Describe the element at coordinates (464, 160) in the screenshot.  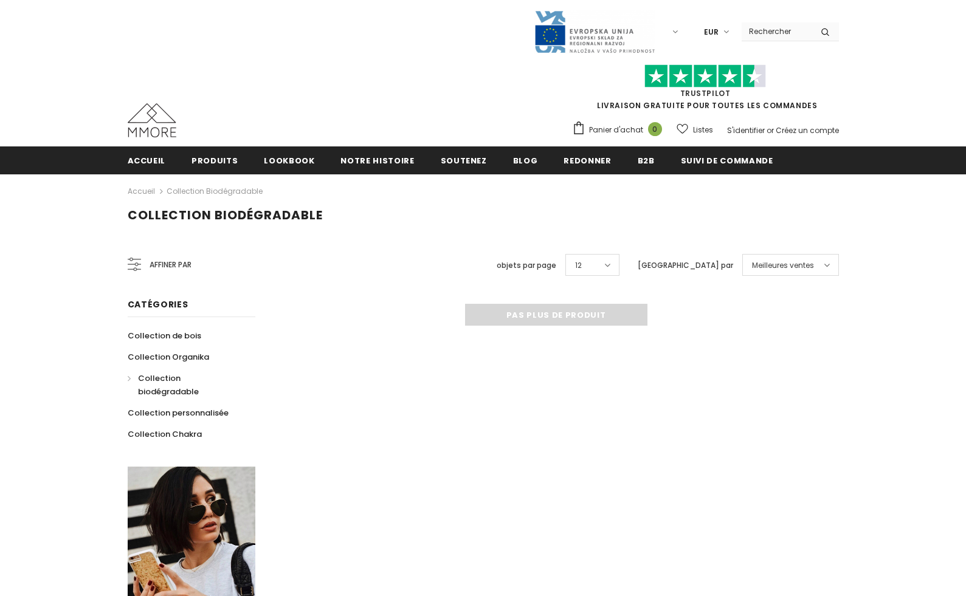
I see `a: soutenez` at that location.